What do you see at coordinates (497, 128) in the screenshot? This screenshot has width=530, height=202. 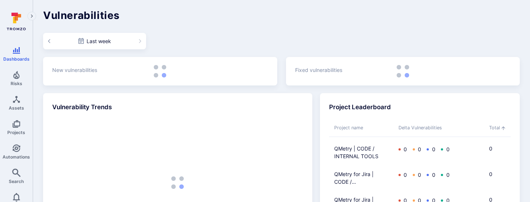 I see `span: sort by Total` at bounding box center [497, 128].